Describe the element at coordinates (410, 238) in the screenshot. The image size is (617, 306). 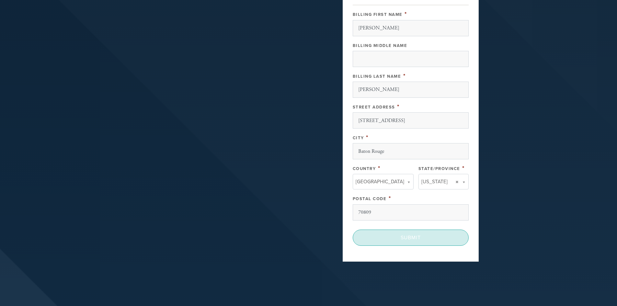
I see `input: Submit` at that location.